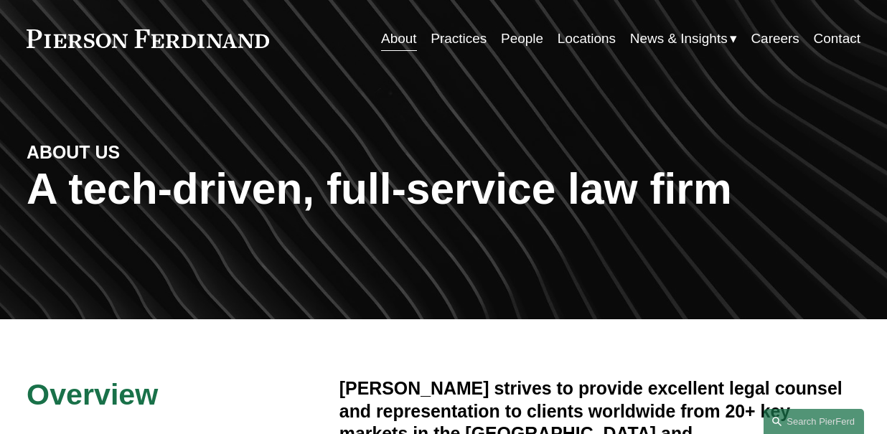  I want to click on a: Locations, so click(586, 39).